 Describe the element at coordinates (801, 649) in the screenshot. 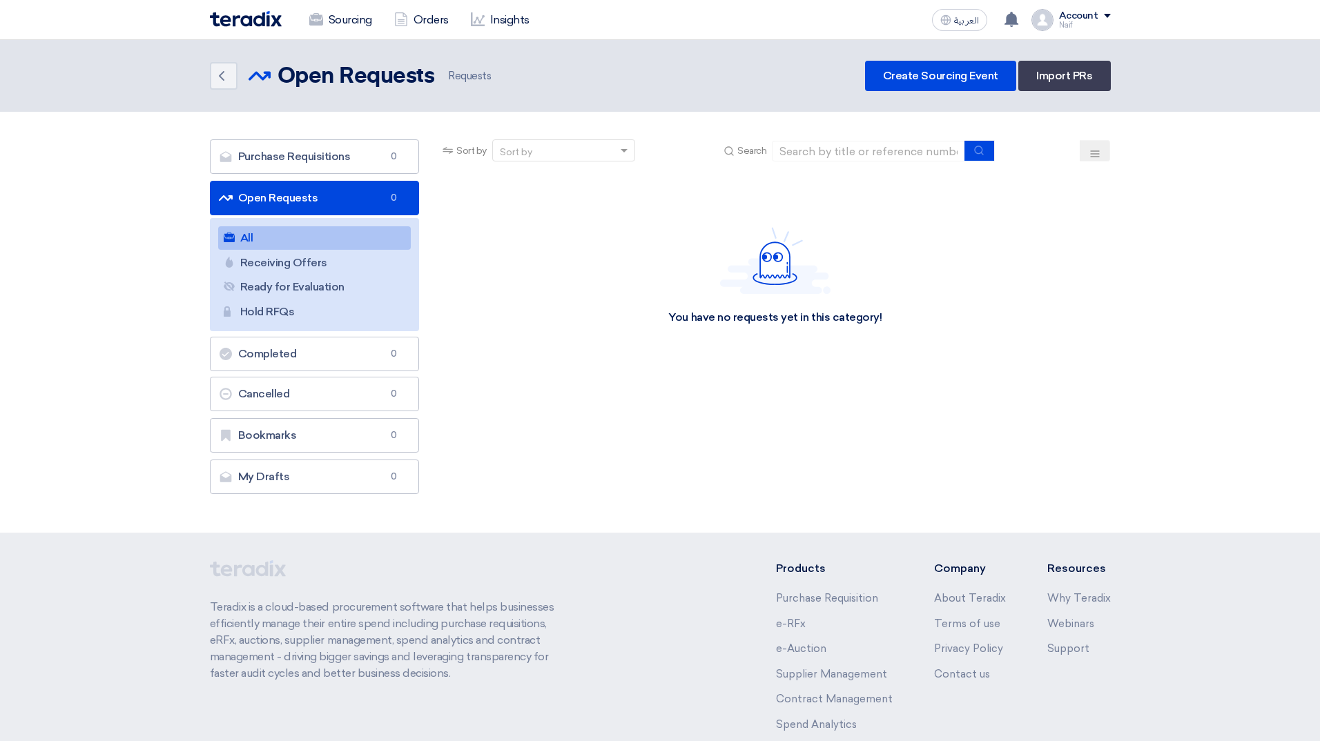

I see `a: e-Auction` at that location.